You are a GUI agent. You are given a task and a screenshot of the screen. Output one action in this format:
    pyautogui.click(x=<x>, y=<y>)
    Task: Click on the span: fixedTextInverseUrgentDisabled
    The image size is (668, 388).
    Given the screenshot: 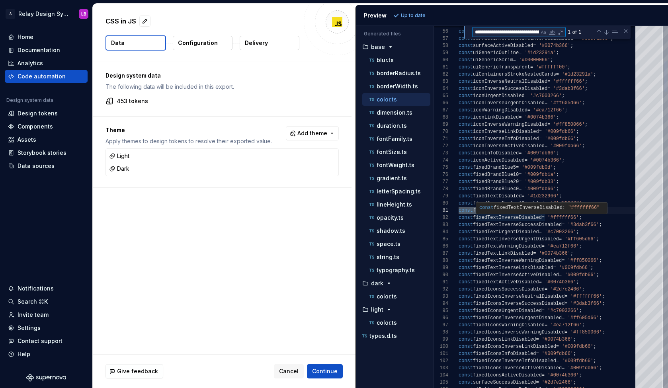 What is the action you would take?
    pyautogui.click(x=516, y=239)
    